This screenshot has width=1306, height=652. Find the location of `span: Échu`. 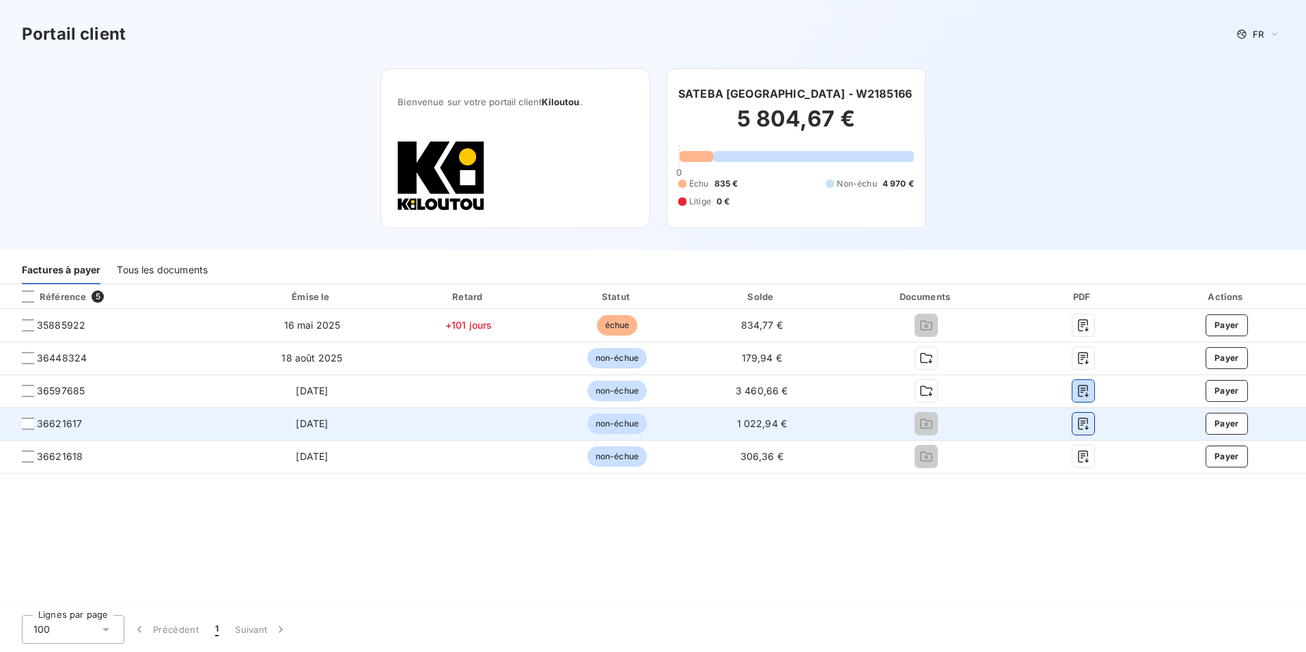

span: Échu is located at coordinates (699, 184).